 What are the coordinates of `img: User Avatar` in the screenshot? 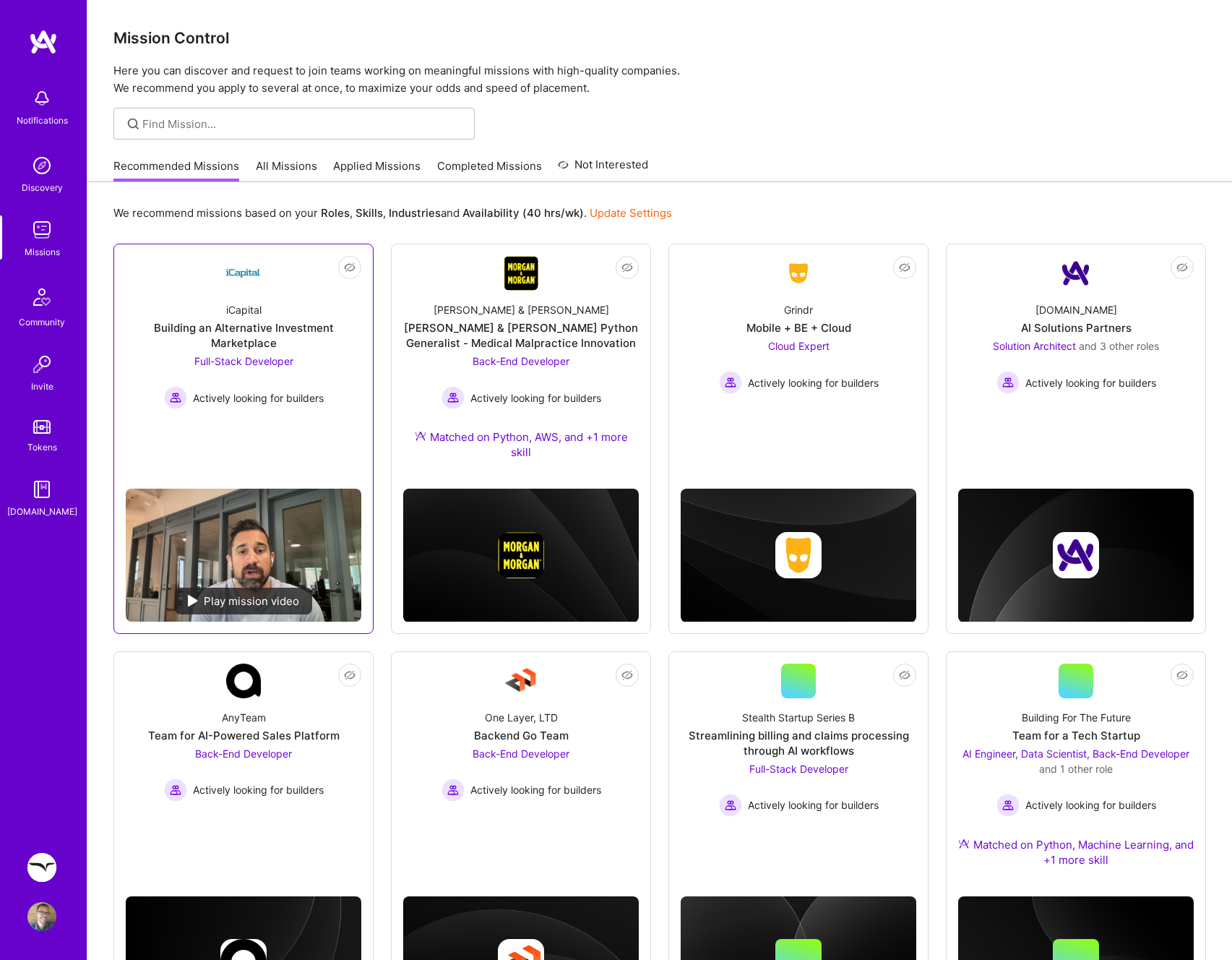 It's located at (42, 916).